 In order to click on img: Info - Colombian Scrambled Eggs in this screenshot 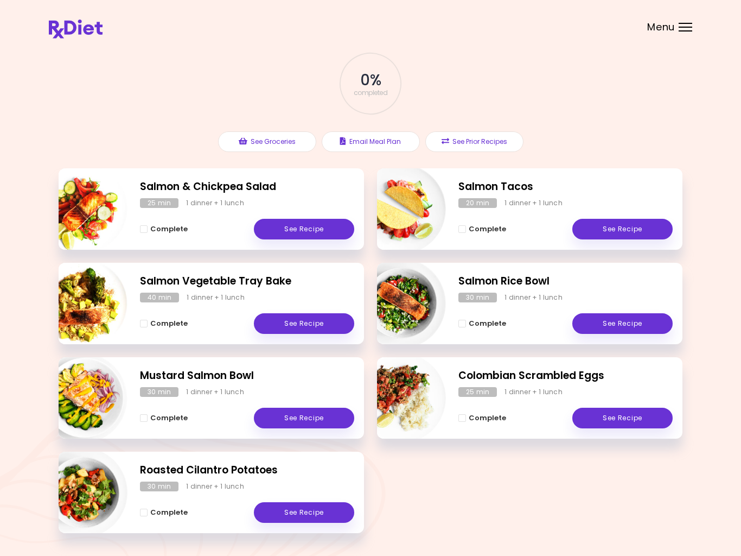, I will do `click(401, 398)`.